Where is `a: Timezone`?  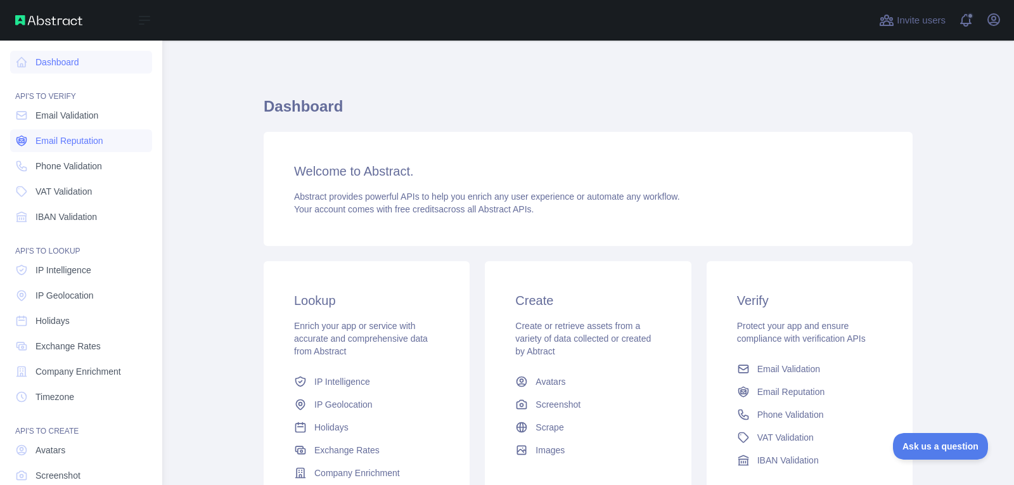
a: Timezone is located at coordinates (81, 397).